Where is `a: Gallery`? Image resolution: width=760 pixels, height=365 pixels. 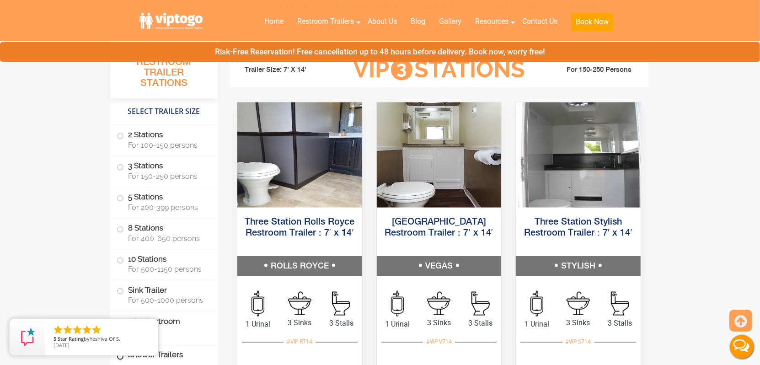
a: Gallery is located at coordinates (450, 21).